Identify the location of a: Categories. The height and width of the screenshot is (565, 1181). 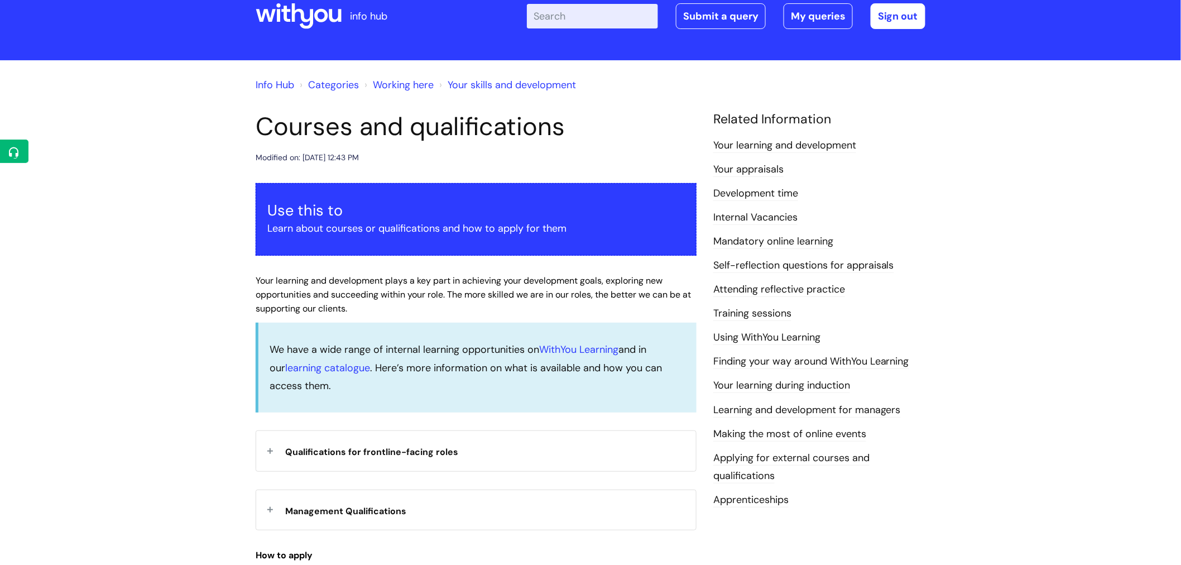
(333, 85).